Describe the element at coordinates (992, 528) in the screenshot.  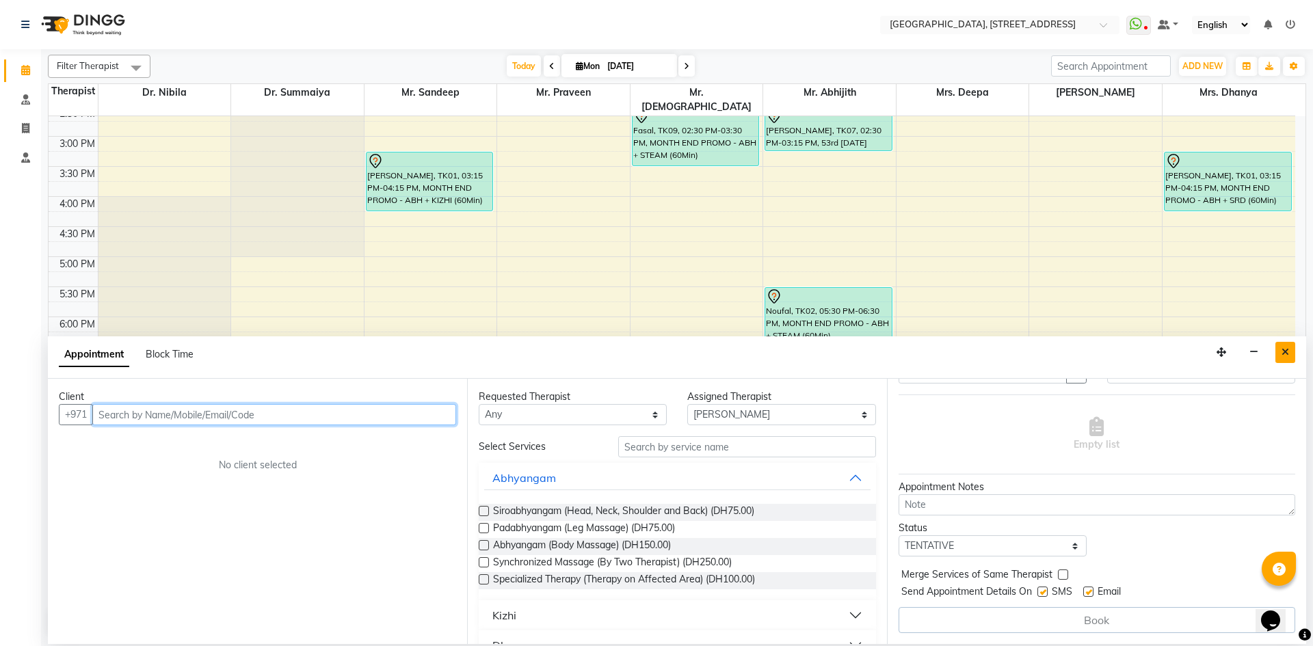
I see `div: Status` at that location.